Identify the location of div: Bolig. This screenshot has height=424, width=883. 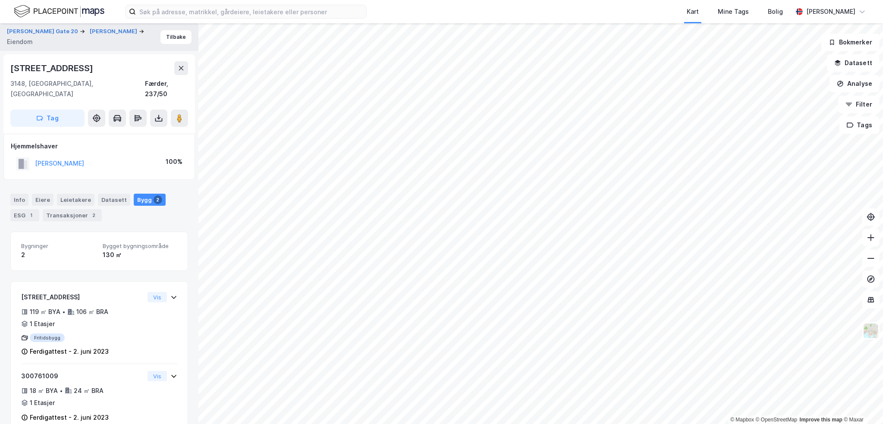
(775, 12).